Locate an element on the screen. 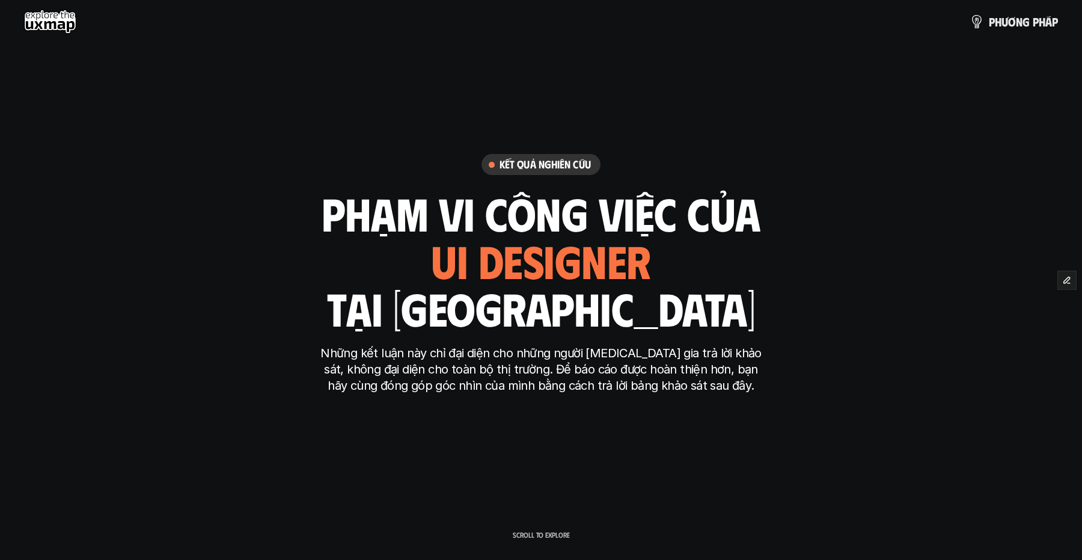 The width and height of the screenshot is (1082, 560). h1: phạm vi công việc của is located at coordinates (541, 213).